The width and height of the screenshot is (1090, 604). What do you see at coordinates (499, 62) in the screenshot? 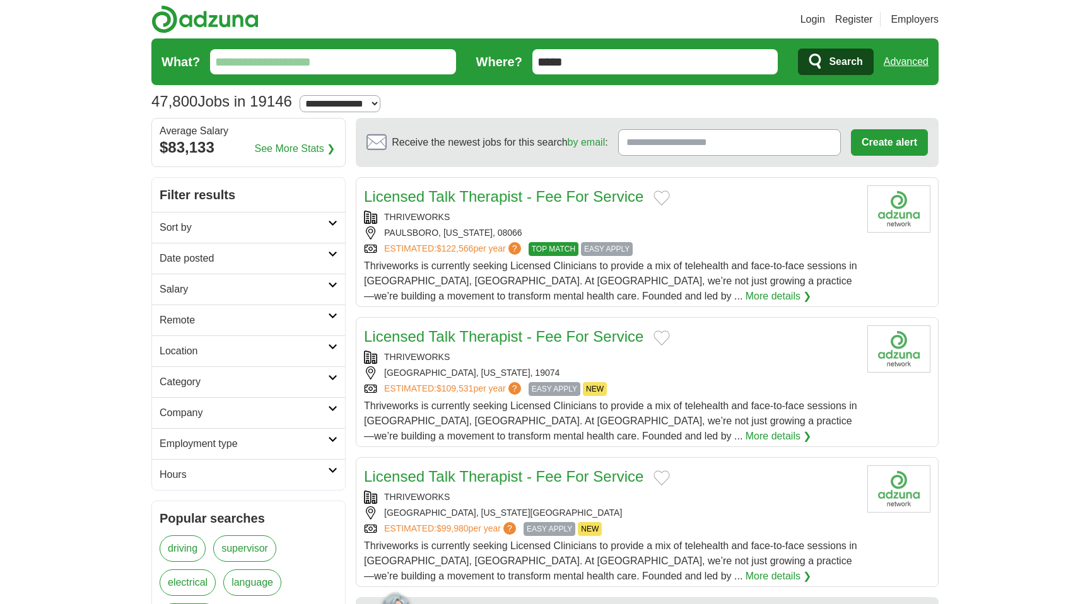
I see `label: Where?` at bounding box center [499, 62].